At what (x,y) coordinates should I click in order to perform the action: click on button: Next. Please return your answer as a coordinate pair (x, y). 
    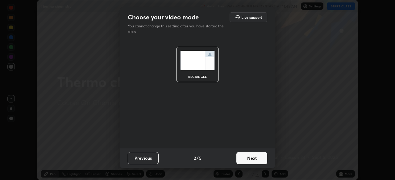
    Looking at the image, I should click on (252, 158).